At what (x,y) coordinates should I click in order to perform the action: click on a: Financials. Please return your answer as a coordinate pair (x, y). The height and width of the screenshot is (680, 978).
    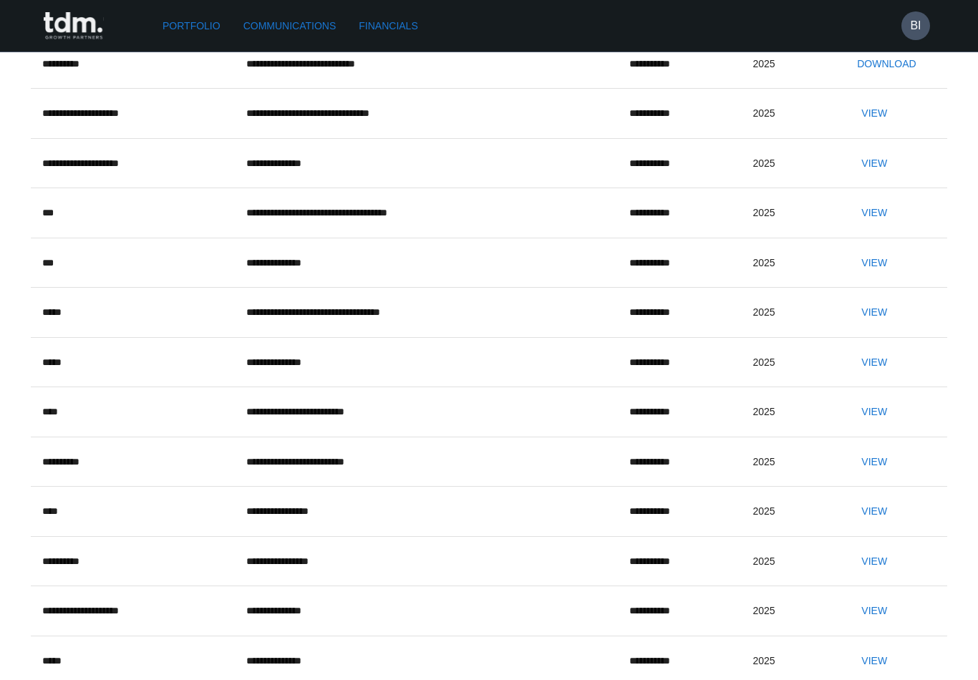
    Looking at the image, I should click on (388, 26).